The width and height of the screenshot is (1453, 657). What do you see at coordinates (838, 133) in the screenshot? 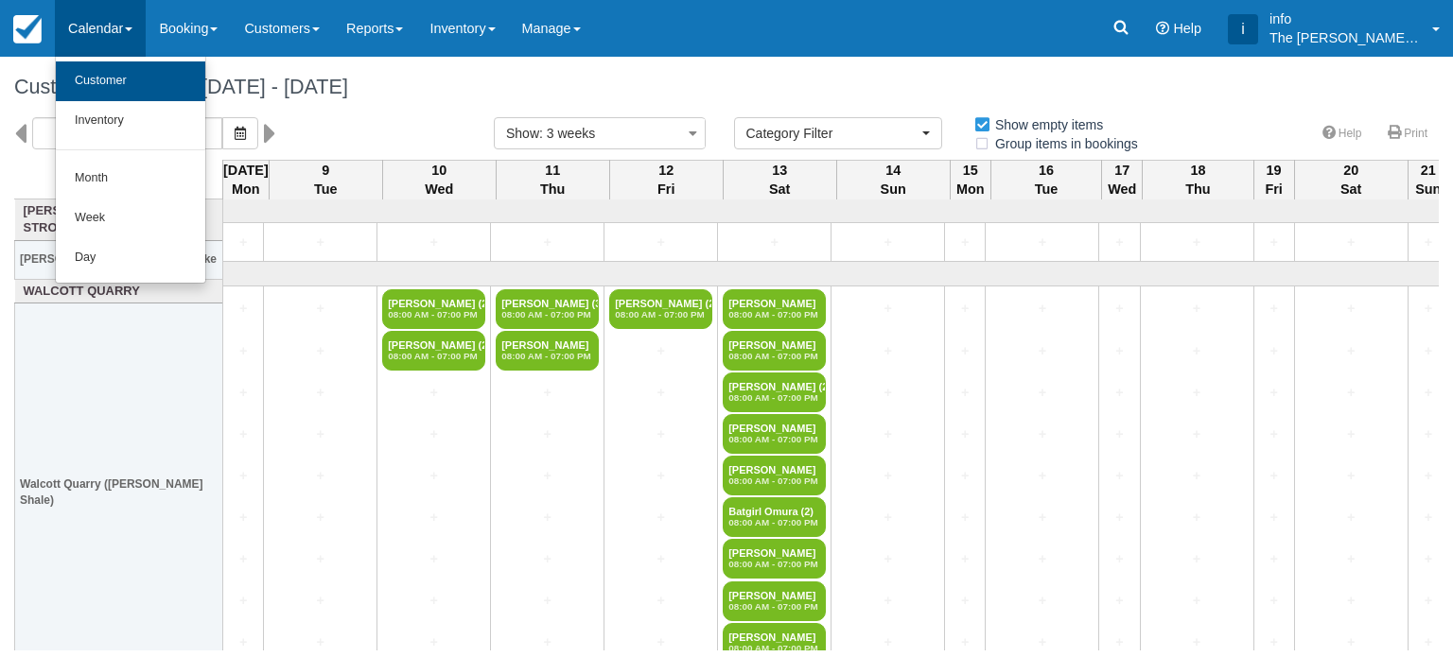
I see `button: Category Filter` at bounding box center [838, 133].